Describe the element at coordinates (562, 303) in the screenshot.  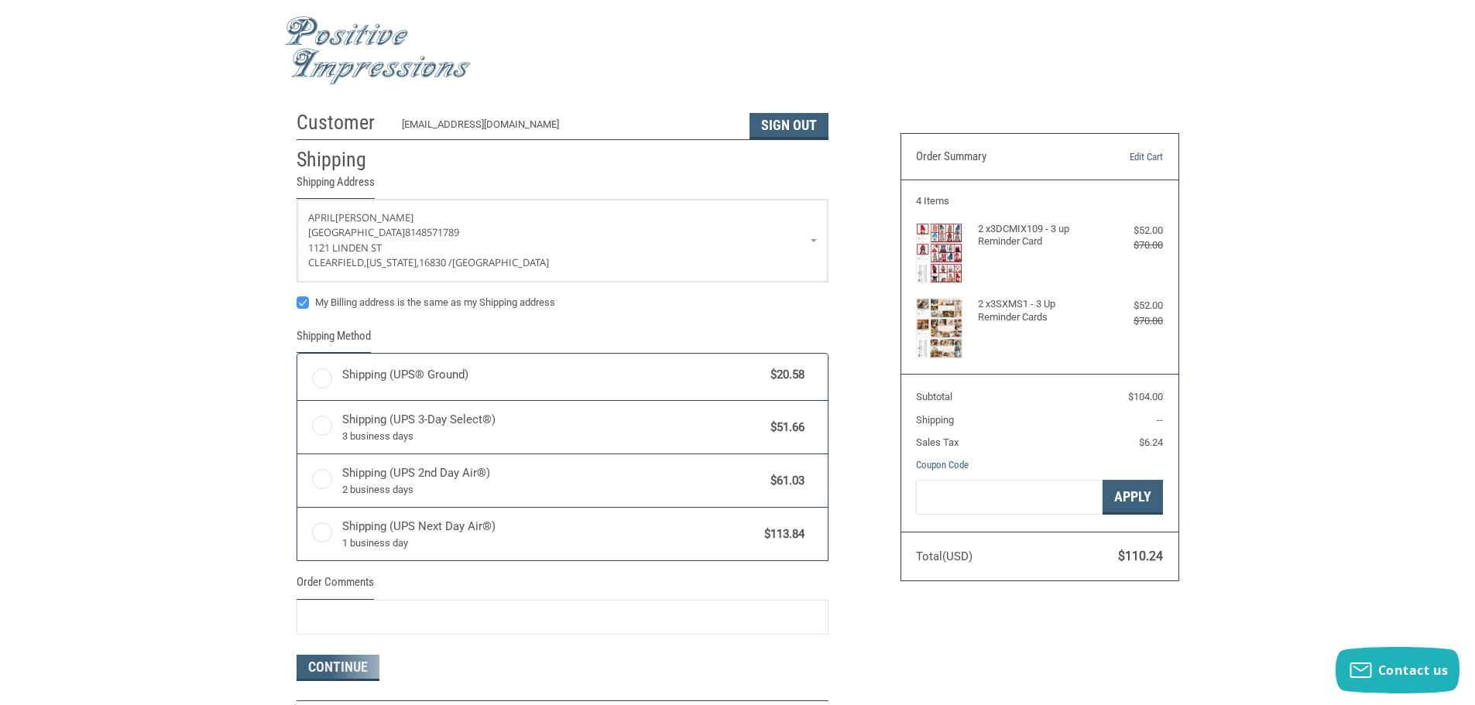
I see `label: My Billing address is the same as my Shipping address` at that location.